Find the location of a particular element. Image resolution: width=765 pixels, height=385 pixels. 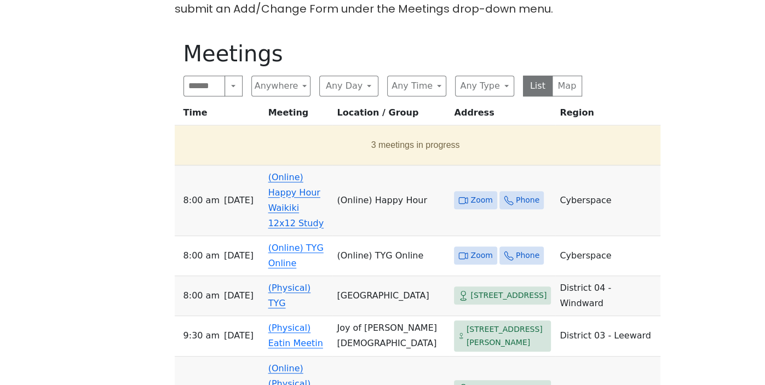

button: Any Day is located at coordinates (349, 86).